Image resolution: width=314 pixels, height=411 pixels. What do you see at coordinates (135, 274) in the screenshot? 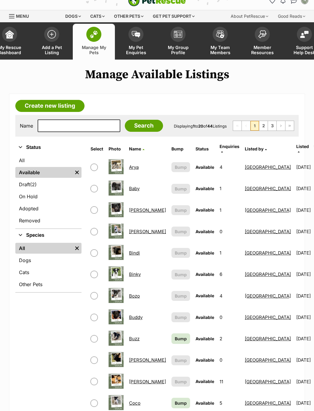
I see `a: Binky` at bounding box center [135, 274].